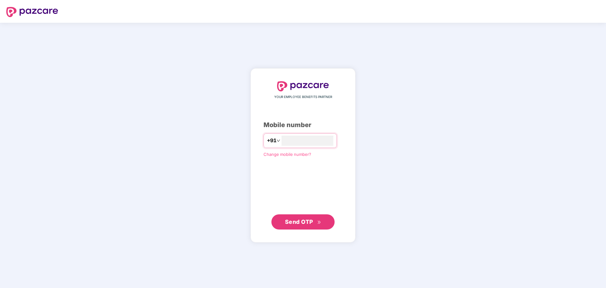  I want to click on a: Change mobile number?, so click(287, 154).